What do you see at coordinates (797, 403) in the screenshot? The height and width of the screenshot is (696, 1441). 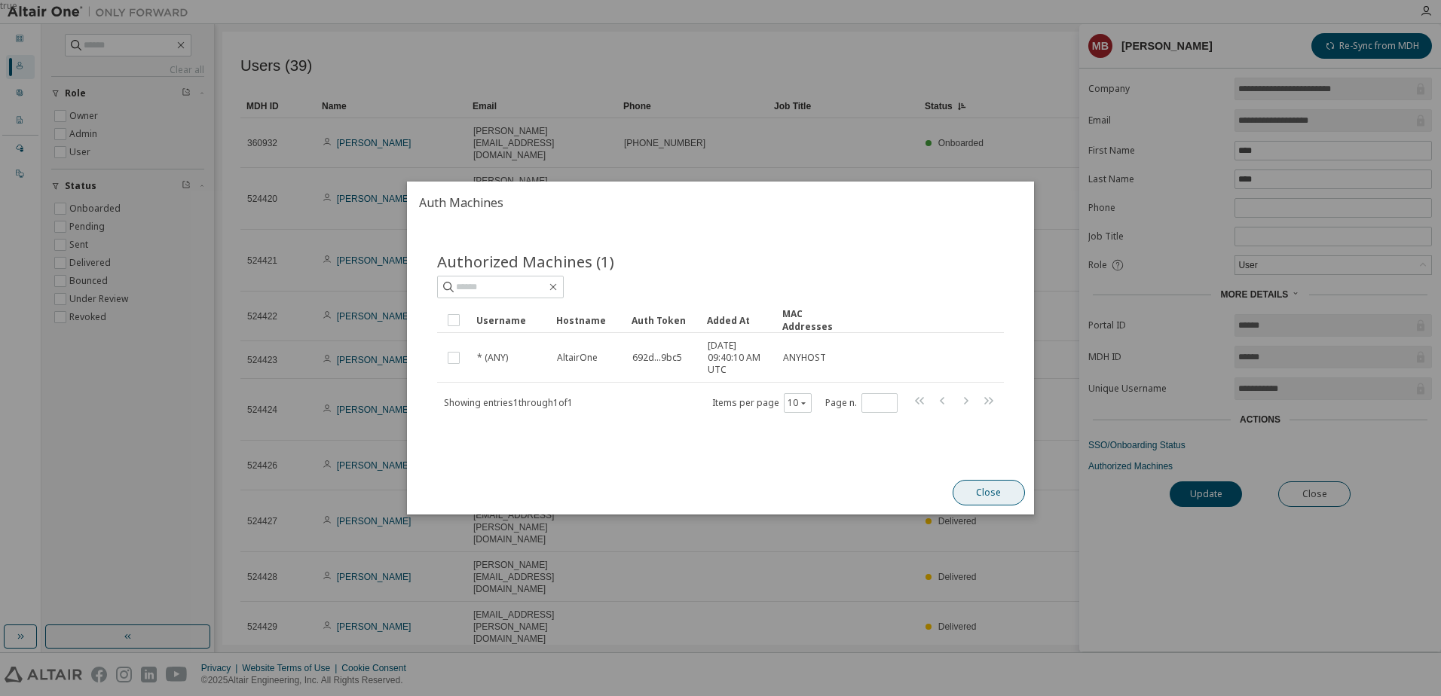 I see `button: 10` at bounding box center [797, 403].